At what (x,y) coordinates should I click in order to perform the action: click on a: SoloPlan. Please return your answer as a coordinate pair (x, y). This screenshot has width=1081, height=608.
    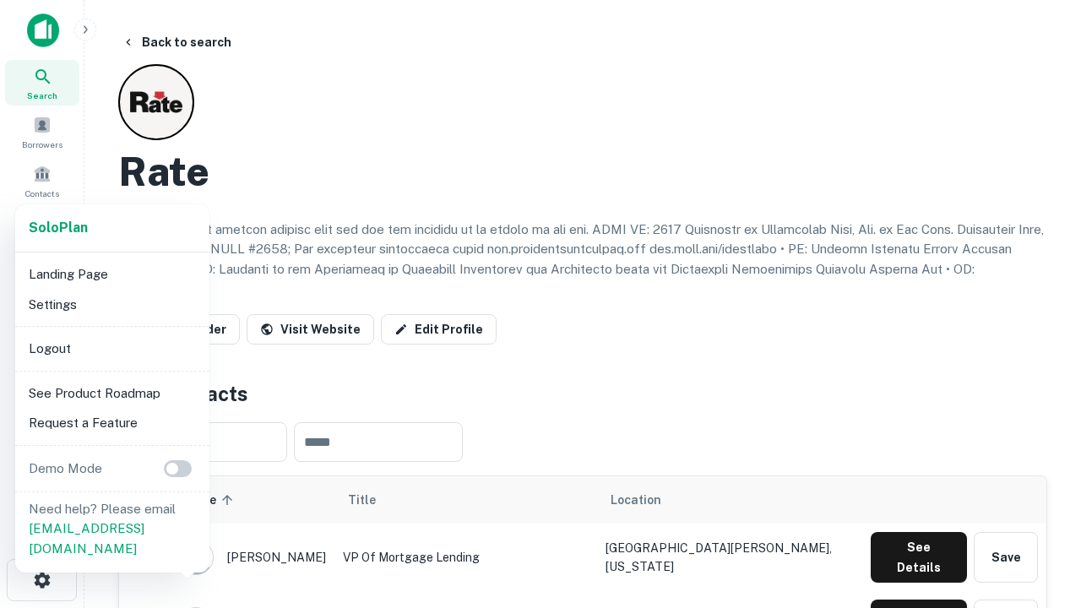
    Looking at the image, I should click on (58, 228).